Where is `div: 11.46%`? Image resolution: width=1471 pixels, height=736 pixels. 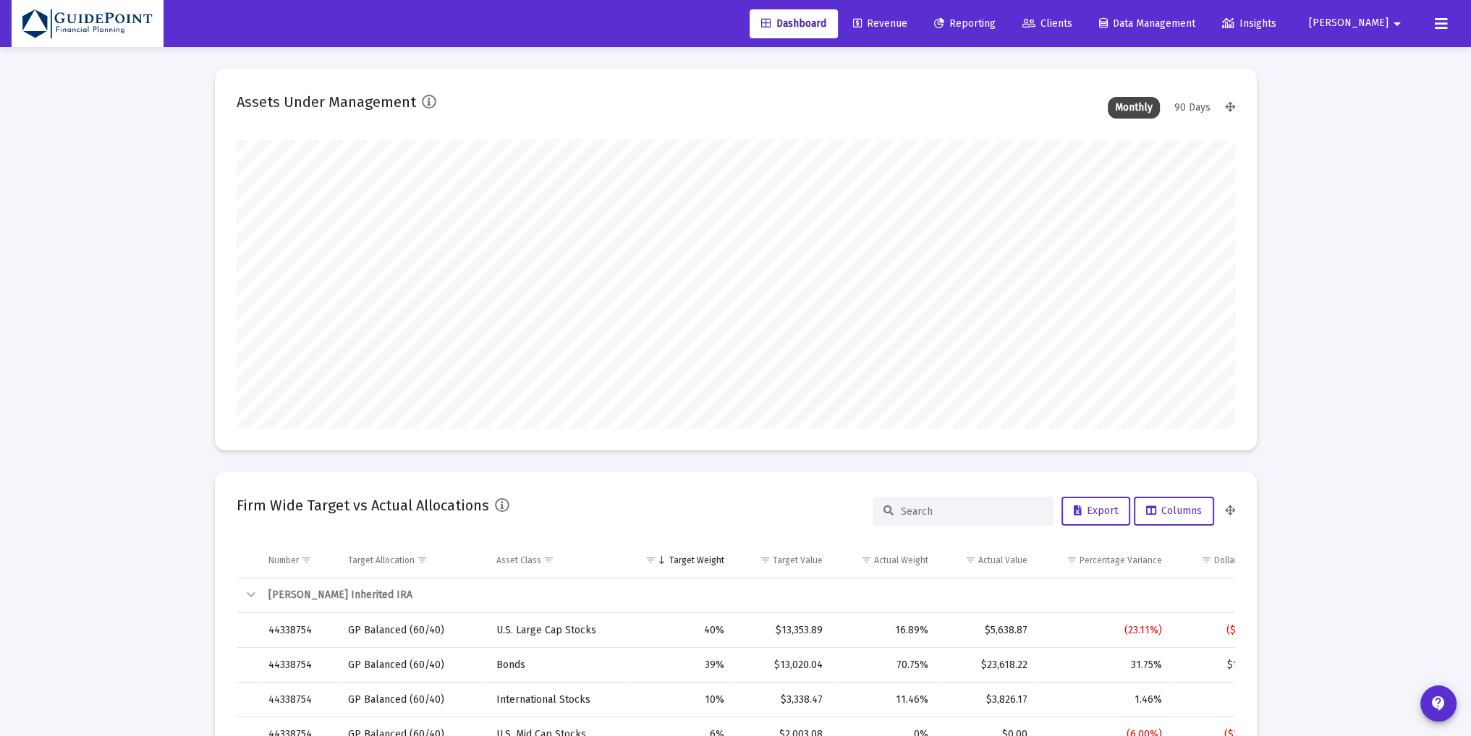 div: 11.46% is located at coordinates (885, 700).